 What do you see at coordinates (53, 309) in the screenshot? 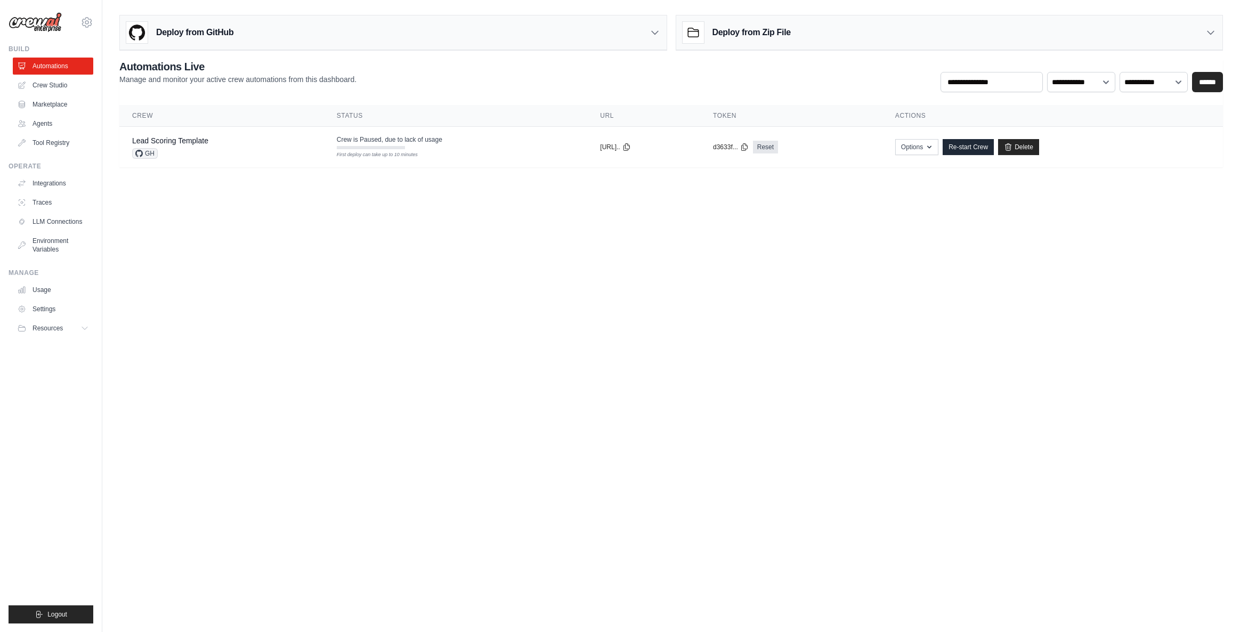
I see `a: Settings` at bounding box center [53, 309].